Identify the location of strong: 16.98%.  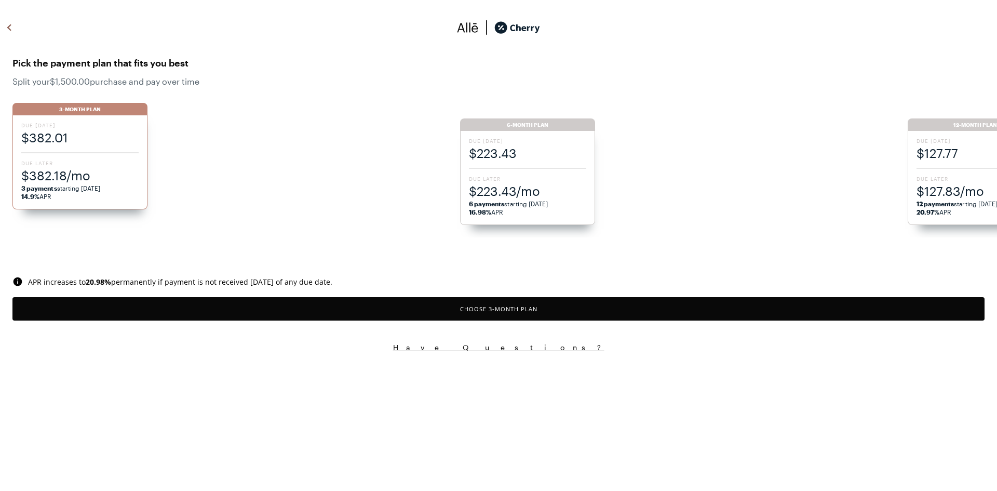
(480, 212).